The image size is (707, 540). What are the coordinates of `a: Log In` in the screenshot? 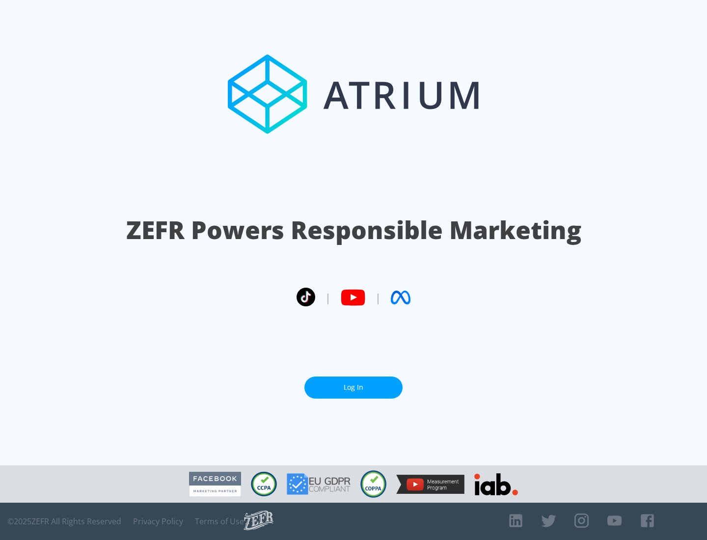 It's located at (353, 387).